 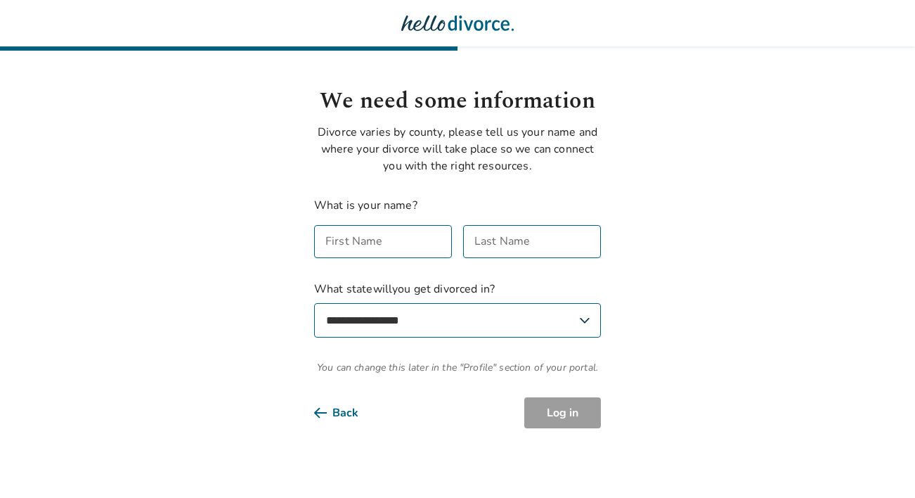 What do you see at coordinates (347, 412) in the screenshot?
I see `button: Back` at bounding box center [347, 412].